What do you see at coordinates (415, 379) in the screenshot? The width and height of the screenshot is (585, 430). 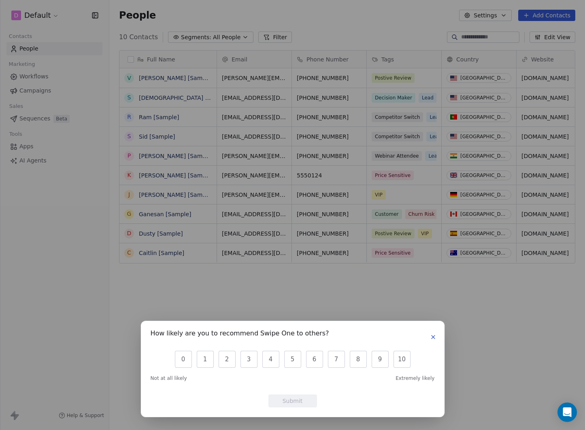 I see `span: Extremely likely` at bounding box center [415, 379].